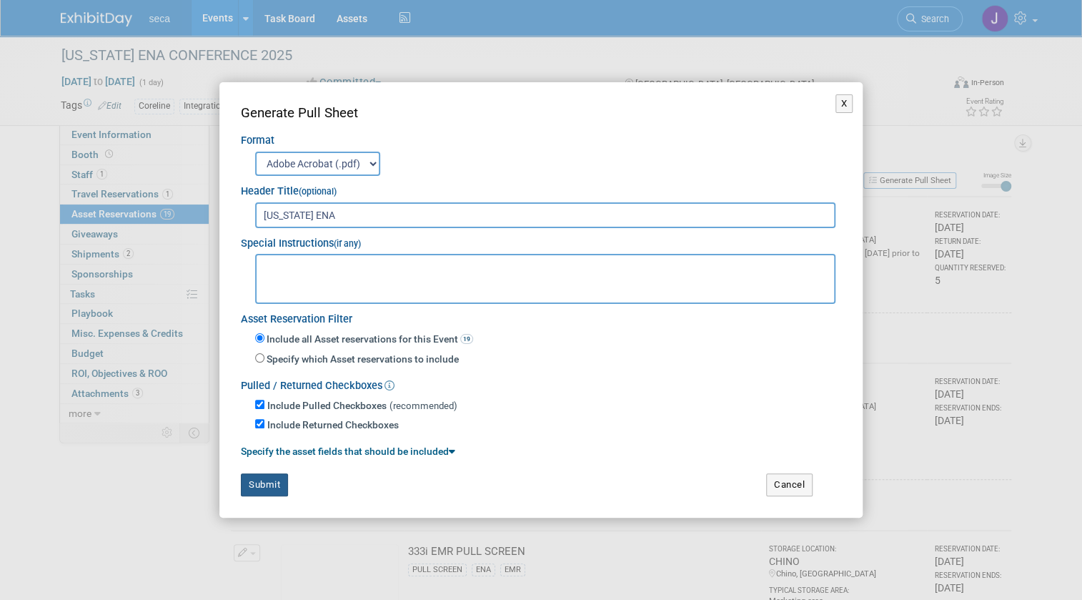 The height and width of the screenshot is (600, 1082). I want to click on span: 19, so click(467, 339).